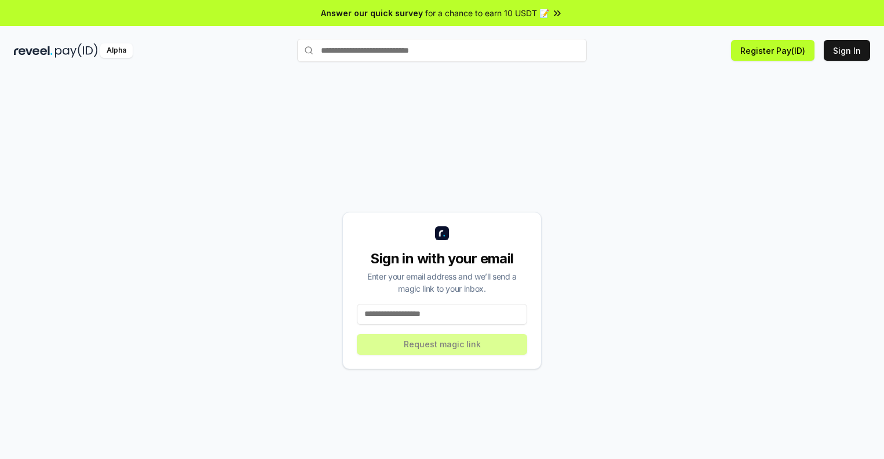 Image resolution: width=884 pixels, height=459 pixels. I want to click on button: Sign In, so click(847, 50).